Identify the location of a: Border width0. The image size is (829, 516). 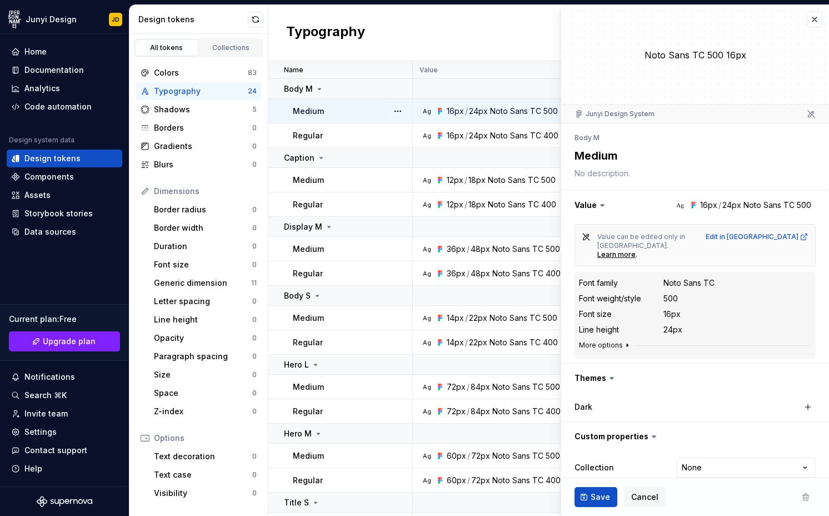
(205, 228).